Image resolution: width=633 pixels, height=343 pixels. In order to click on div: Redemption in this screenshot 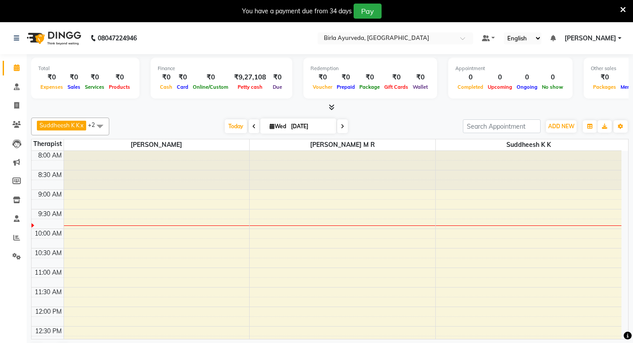, I will do `click(370, 68)`.